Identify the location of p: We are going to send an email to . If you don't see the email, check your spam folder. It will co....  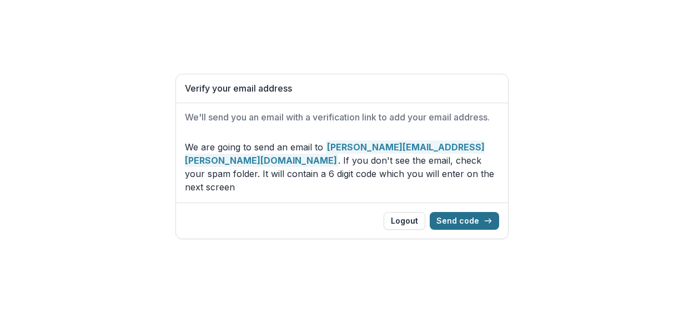
(342, 167).